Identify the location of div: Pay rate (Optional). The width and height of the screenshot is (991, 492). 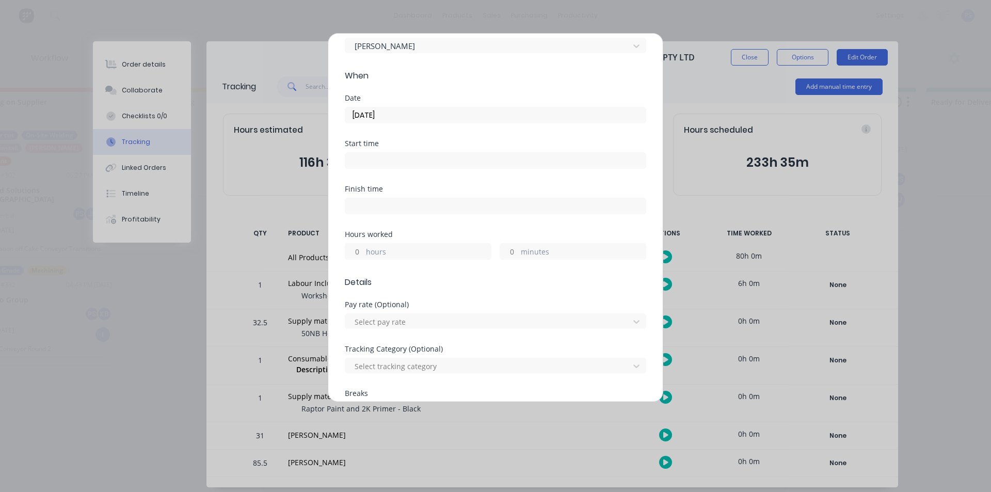
(495, 304).